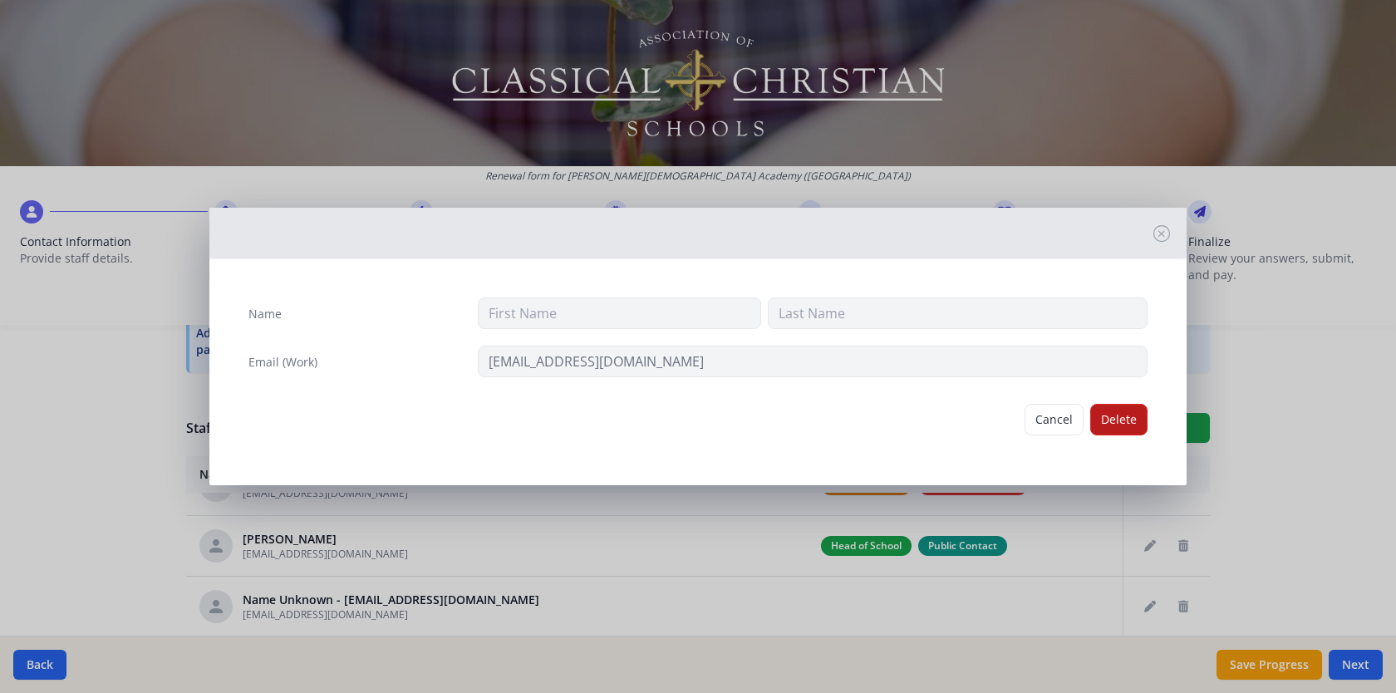 This screenshot has height=693, width=1396. What do you see at coordinates (957, 313) in the screenshot?
I see `input: Last Name` at bounding box center [957, 313].